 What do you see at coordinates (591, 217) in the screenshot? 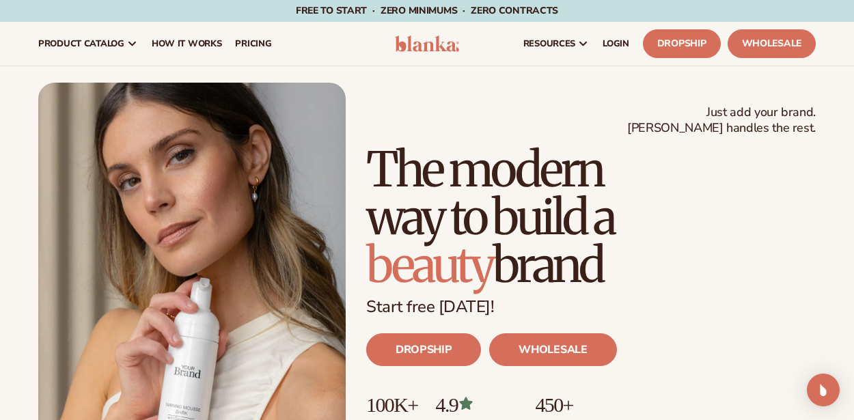
I see `h1: The modern way to build a brand` at bounding box center [591, 217].